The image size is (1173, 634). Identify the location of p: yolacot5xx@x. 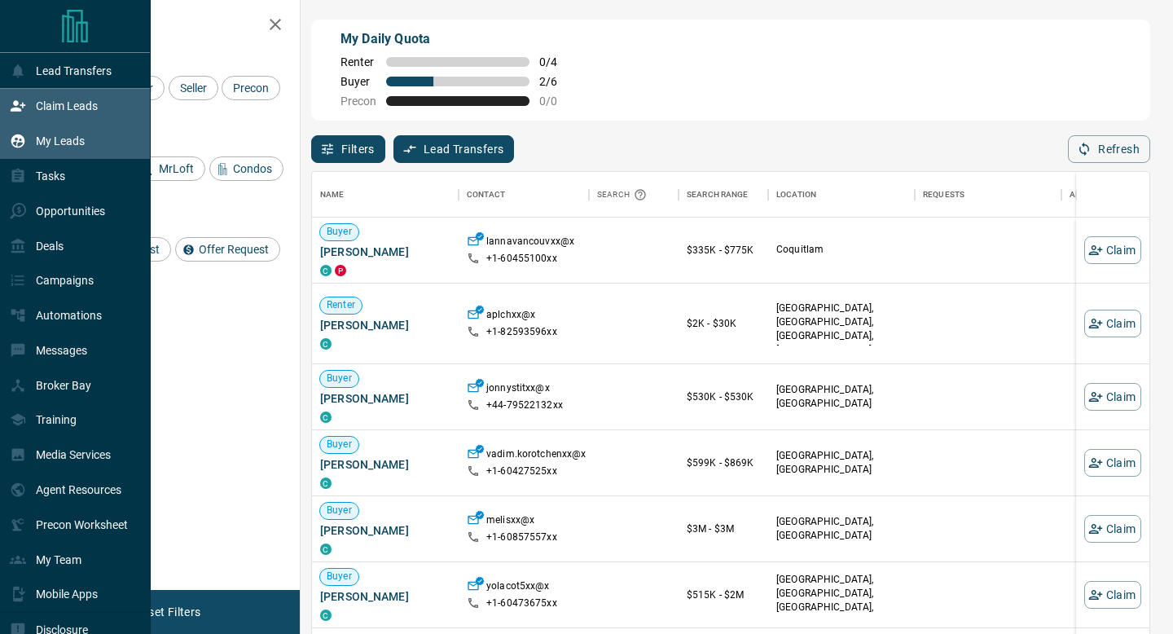
(518, 587).